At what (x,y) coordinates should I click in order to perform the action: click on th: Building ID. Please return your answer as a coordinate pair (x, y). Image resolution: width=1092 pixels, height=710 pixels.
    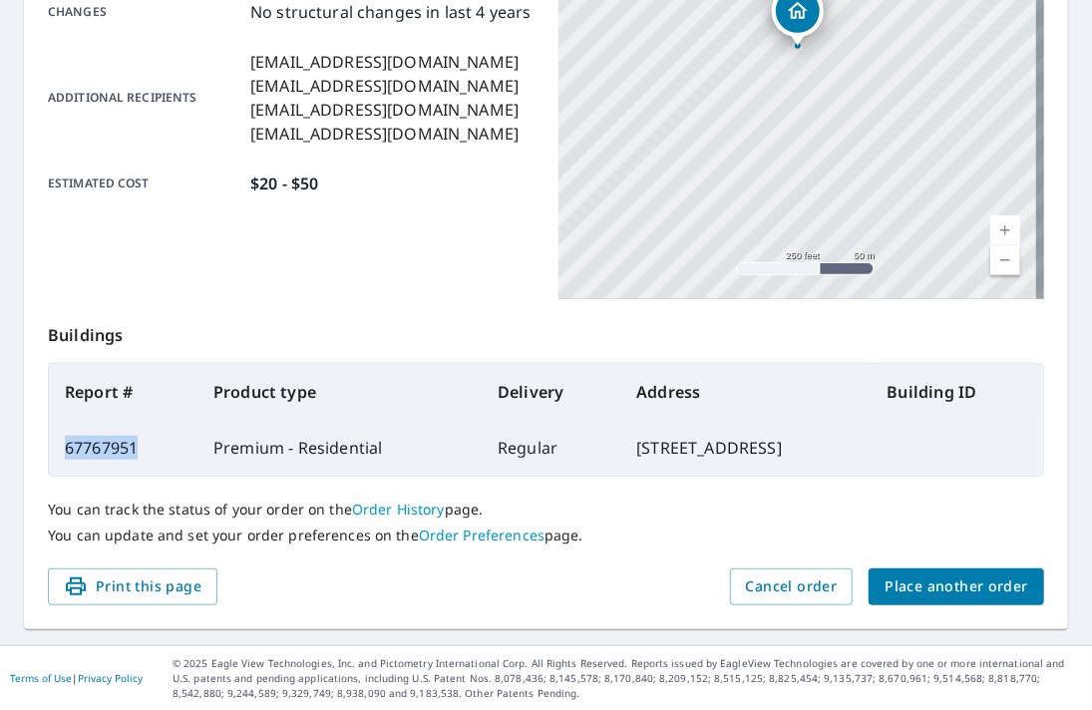
    Looking at the image, I should click on (957, 392).